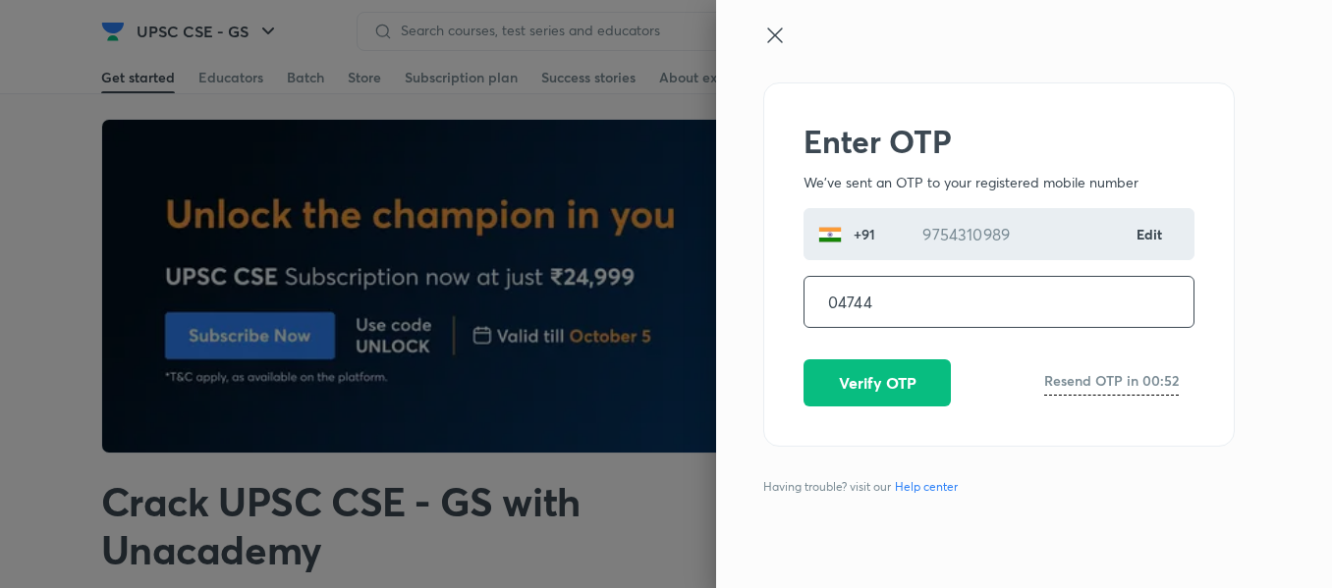  I want to click on img: India, so click(830, 235).